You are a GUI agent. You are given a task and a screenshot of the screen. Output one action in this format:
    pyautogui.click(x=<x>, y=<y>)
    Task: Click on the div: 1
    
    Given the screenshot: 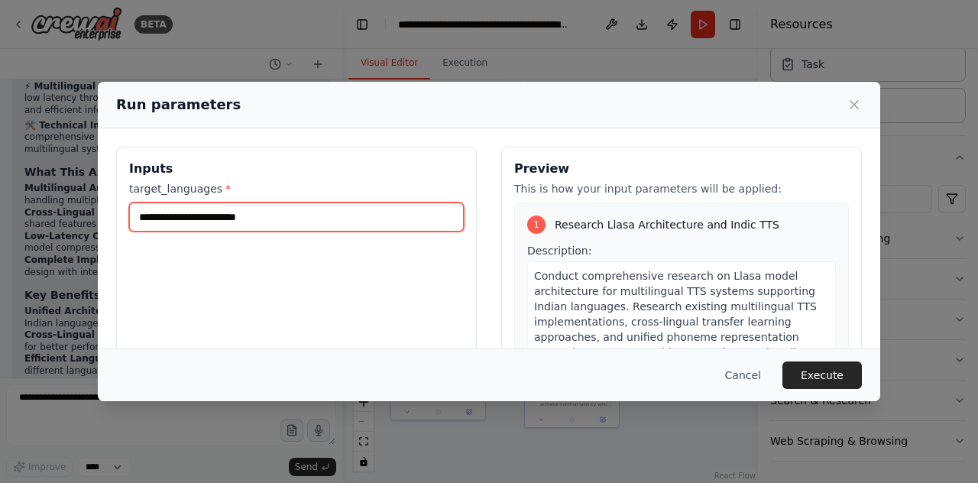 What is the action you would take?
    pyautogui.click(x=536, y=225)
    